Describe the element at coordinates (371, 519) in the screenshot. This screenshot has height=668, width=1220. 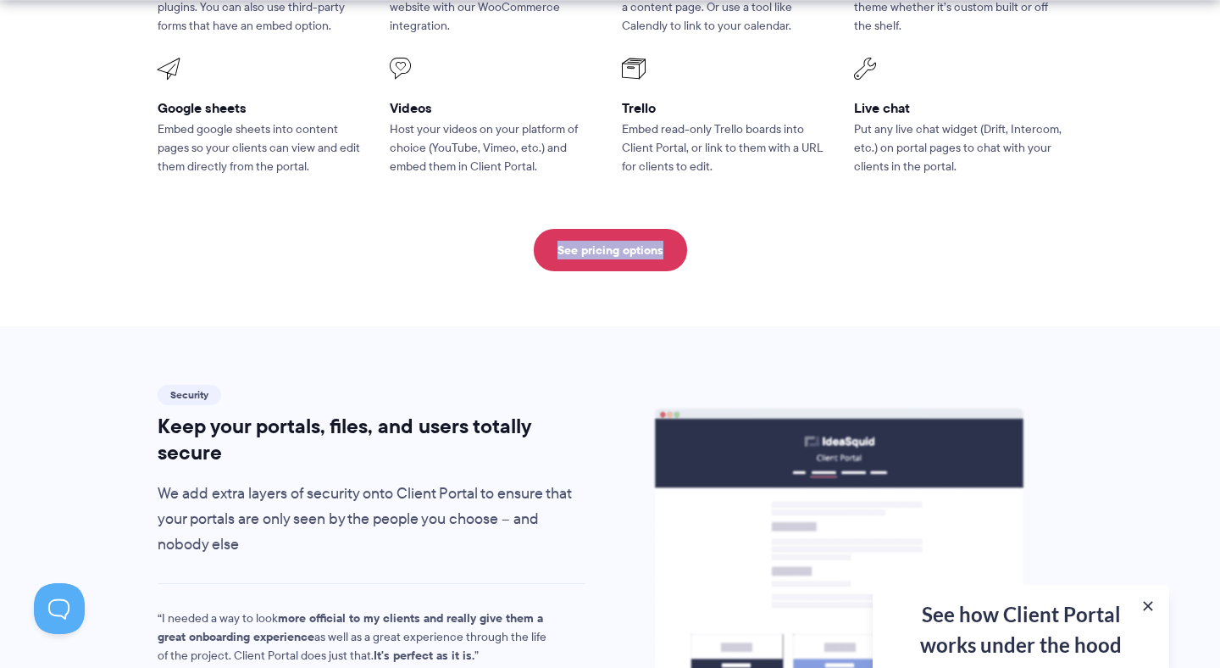
I see `p: We add extra layers of security onto Client Portal to ensure that your portals are only seen by t...` at that location.